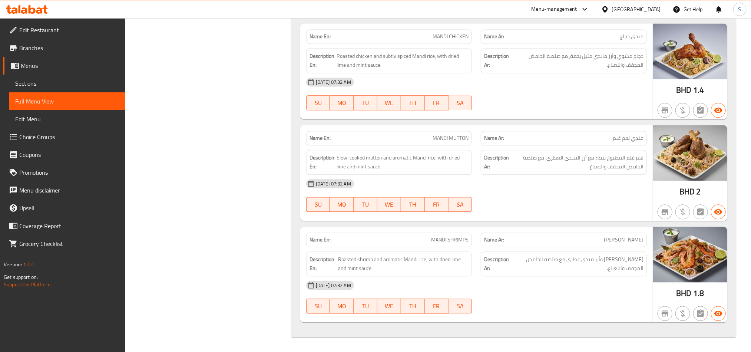 The height and width of the screenshot is (352, 751). Describe the element at coordinates (554, 9) in the screenshot. I see `div: Menu-management` at that location.